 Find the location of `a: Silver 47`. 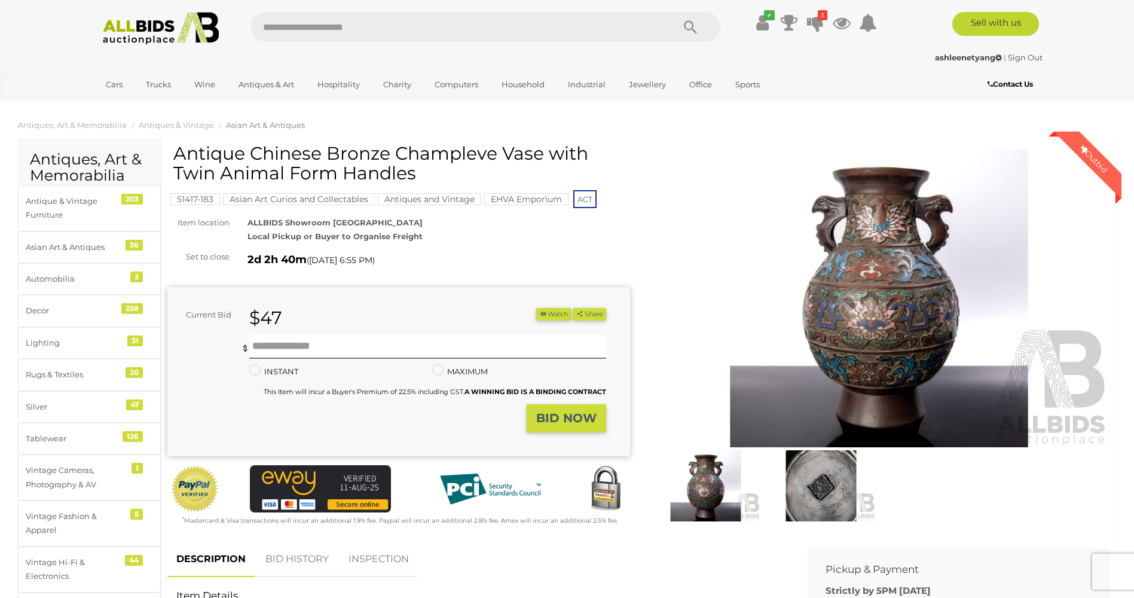

a: Silver 47 is located at coordinates (89, 406).